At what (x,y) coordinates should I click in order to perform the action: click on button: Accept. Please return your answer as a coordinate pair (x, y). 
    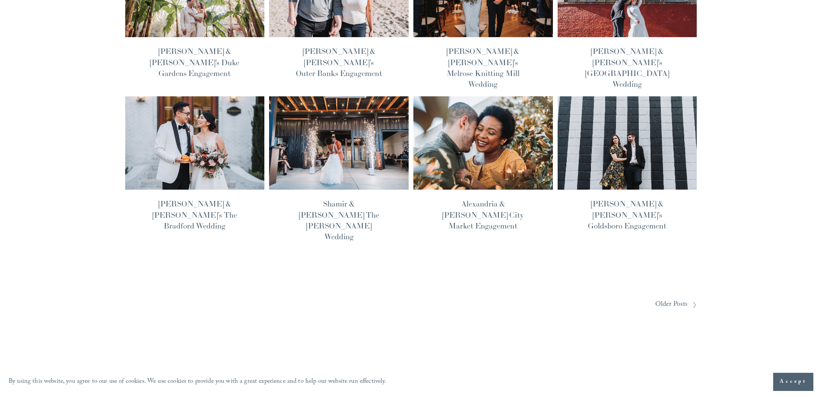
    Looking at the image, I should click on (793, 382).